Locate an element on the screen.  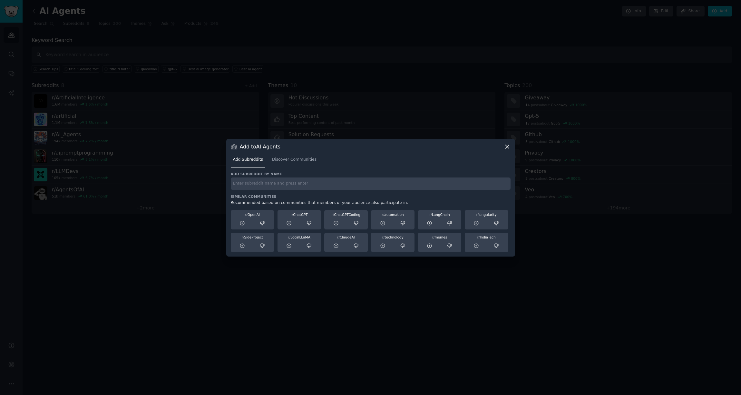
h3: Add subreddit by name is located at coordinates (371, 174).